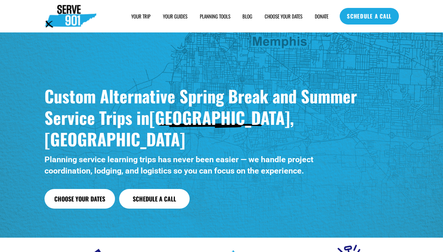 The width and height of the screenshot is (443, 252). Describe the element at coordinates (180, 165) in the screenshot. I see `strong: Planning service learning trips has never been easier — we handle project coordination, lodging, ...` at that location.